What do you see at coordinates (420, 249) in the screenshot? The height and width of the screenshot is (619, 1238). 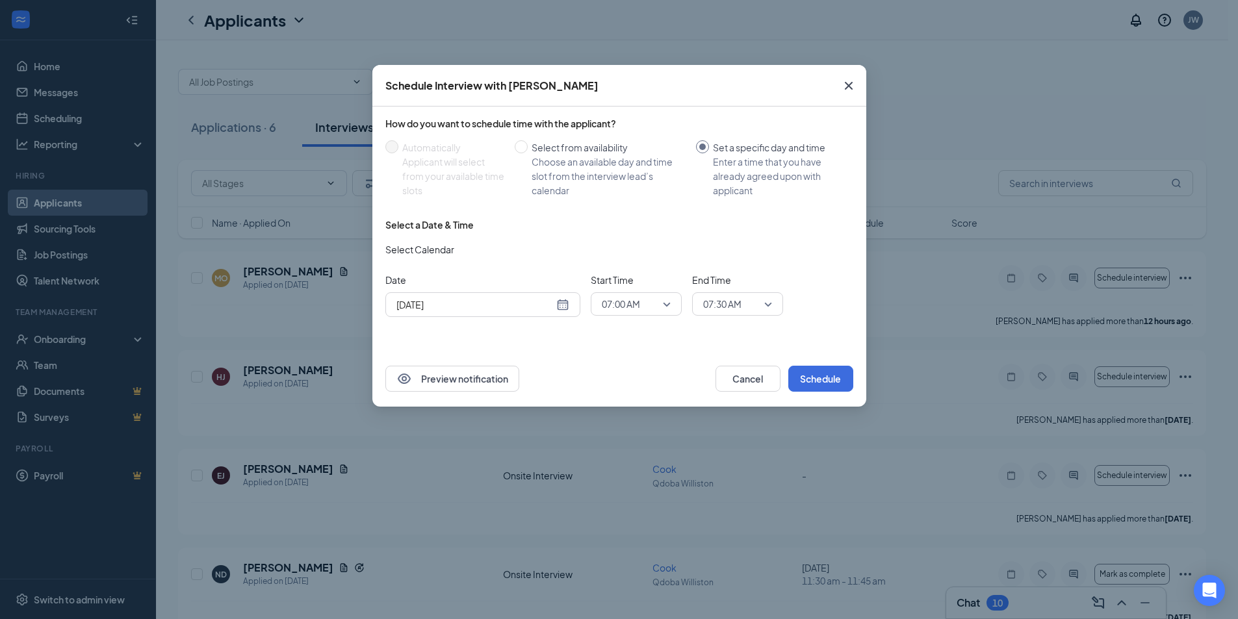 I see `span: Select Calendar` at bounding box center [420, 249].